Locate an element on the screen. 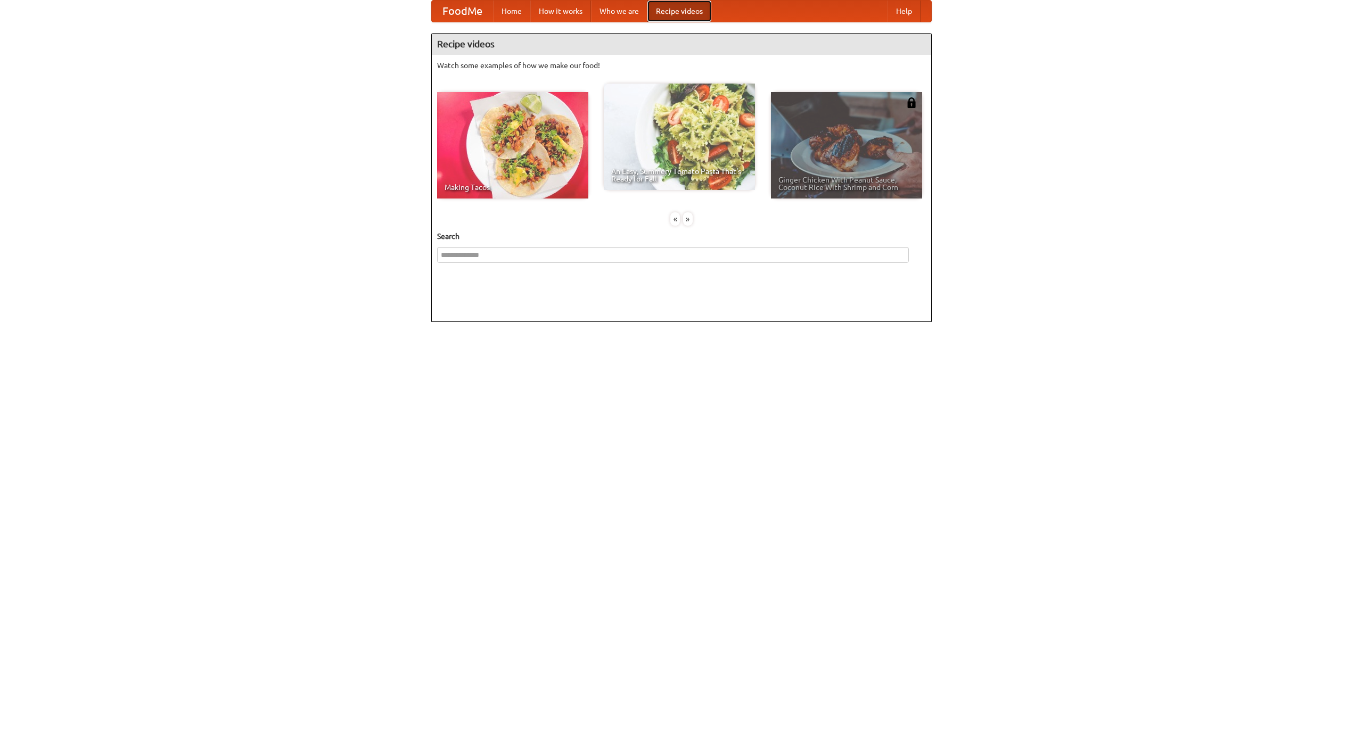 The image size is (1363, 753). a: Recipe videos is located at coordinates (679, 11).